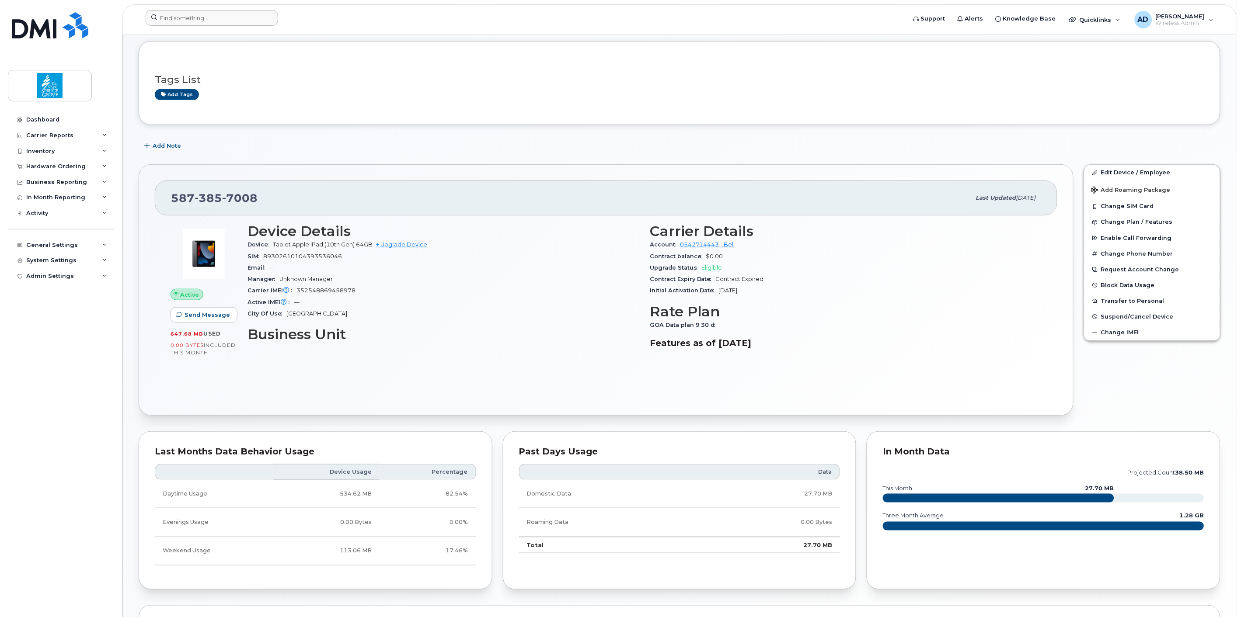 This screenshot has height=617, width=1241. What do you see at coordinates (1152, 301) in the screenshot?
I see `button: Transfer to Personal` at bounding box center [1152, 301].